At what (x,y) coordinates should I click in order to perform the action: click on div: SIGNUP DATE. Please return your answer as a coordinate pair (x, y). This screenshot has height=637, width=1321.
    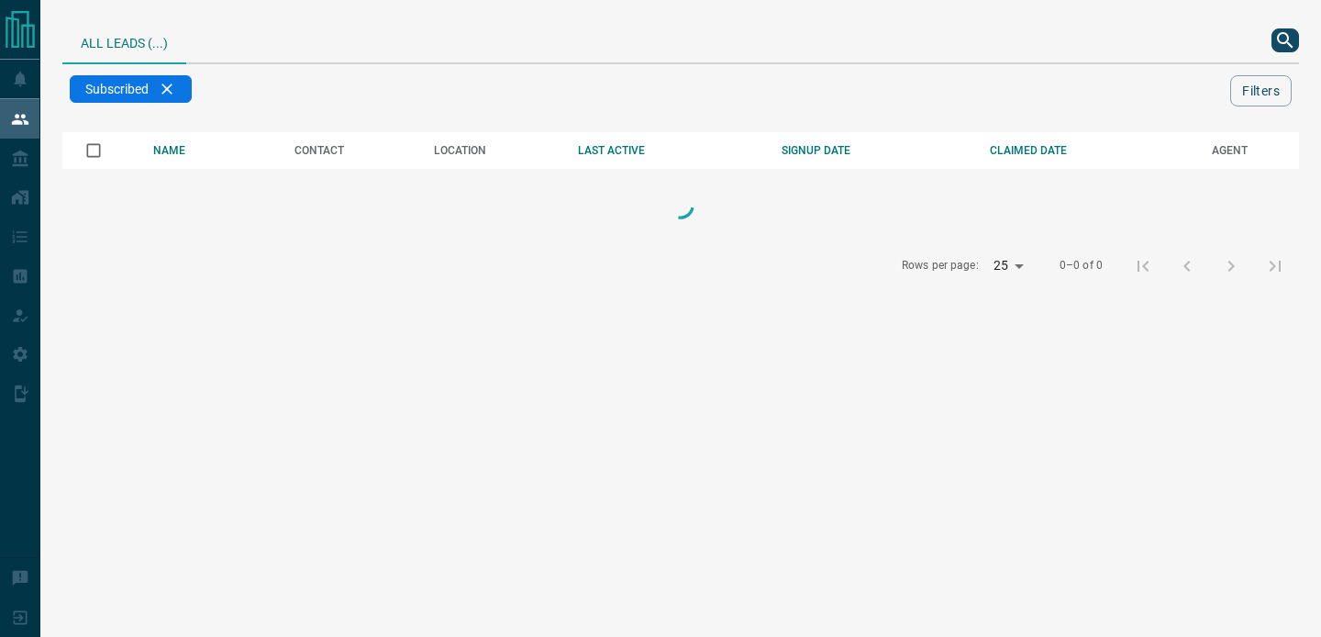
    Looking at the image, I should click on (872, 151).